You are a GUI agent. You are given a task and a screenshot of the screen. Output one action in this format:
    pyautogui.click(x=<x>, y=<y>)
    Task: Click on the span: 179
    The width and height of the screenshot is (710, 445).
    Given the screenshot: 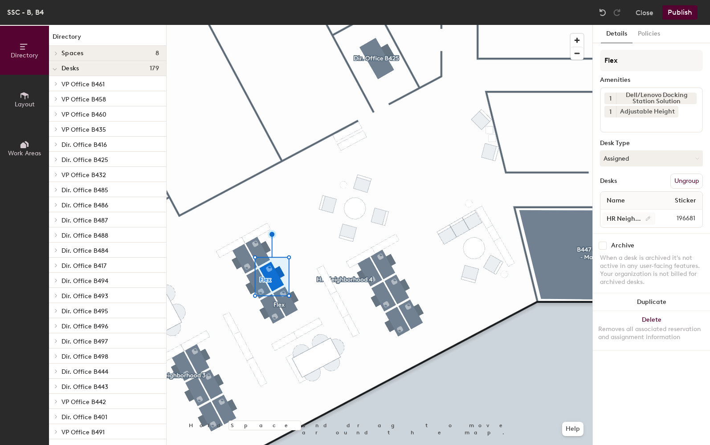 What is the action you would take?
    pyautogui.click(x=154, y=69)
    